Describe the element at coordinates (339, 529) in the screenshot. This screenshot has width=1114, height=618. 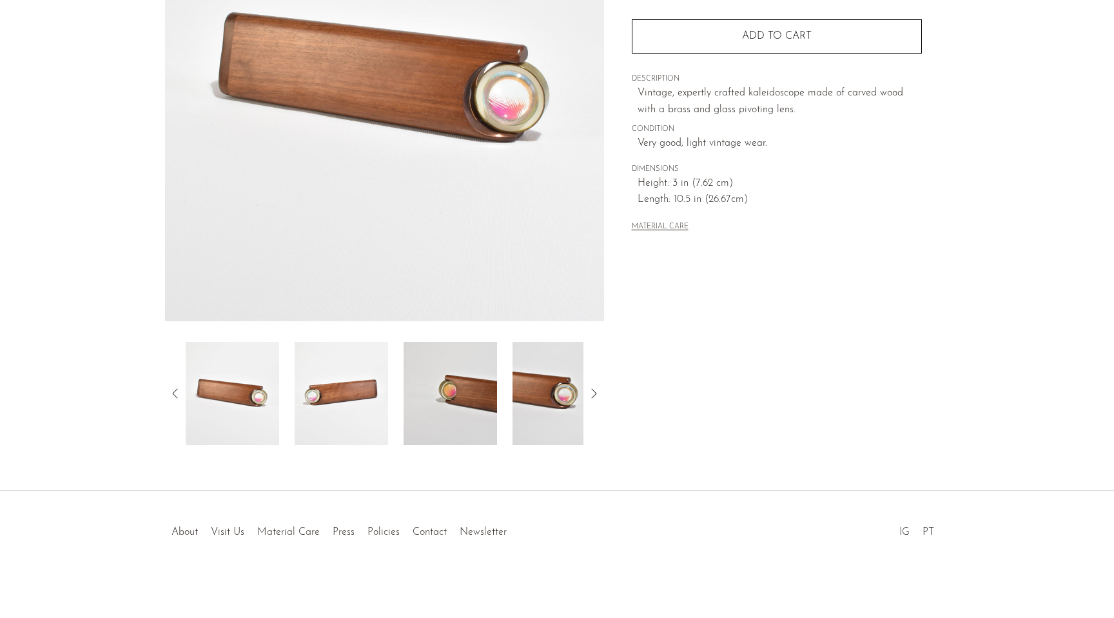
I see `ul: Quick links` at that location.